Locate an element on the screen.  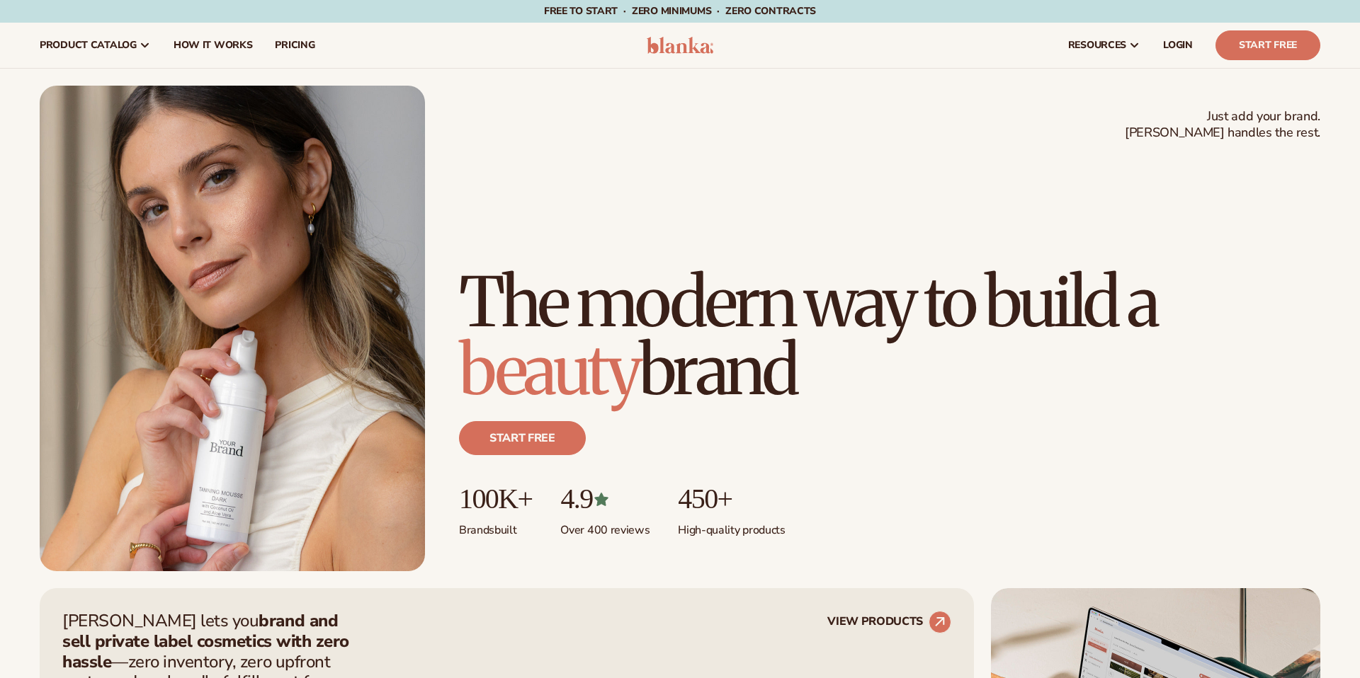
strong: brand and sell private label cosmetics with zero hassle is located at coordinates (205, 642).